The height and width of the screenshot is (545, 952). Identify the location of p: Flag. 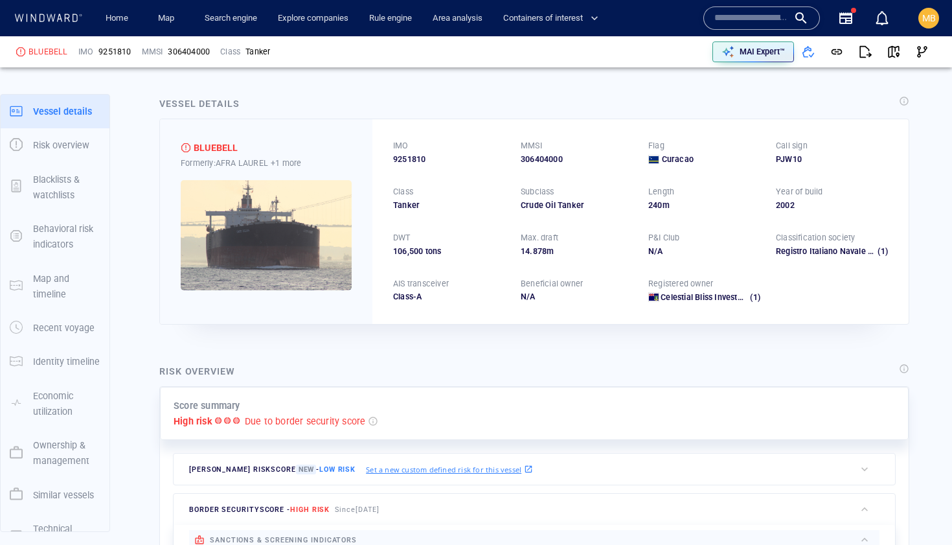
(656, 146).